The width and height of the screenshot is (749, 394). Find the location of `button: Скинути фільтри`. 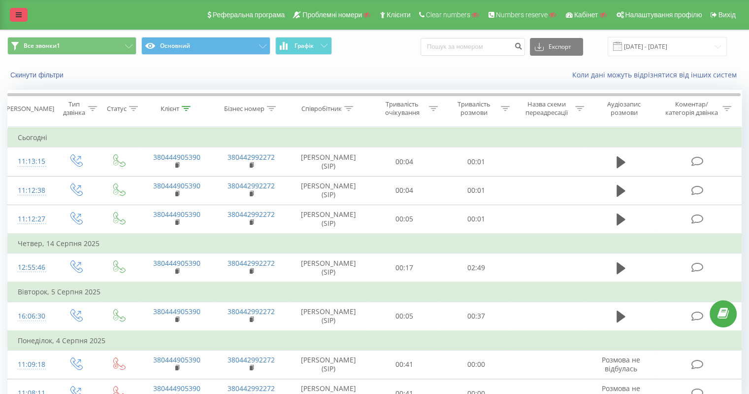

button: Скинути фільтри is located at coordinates (38, 75).